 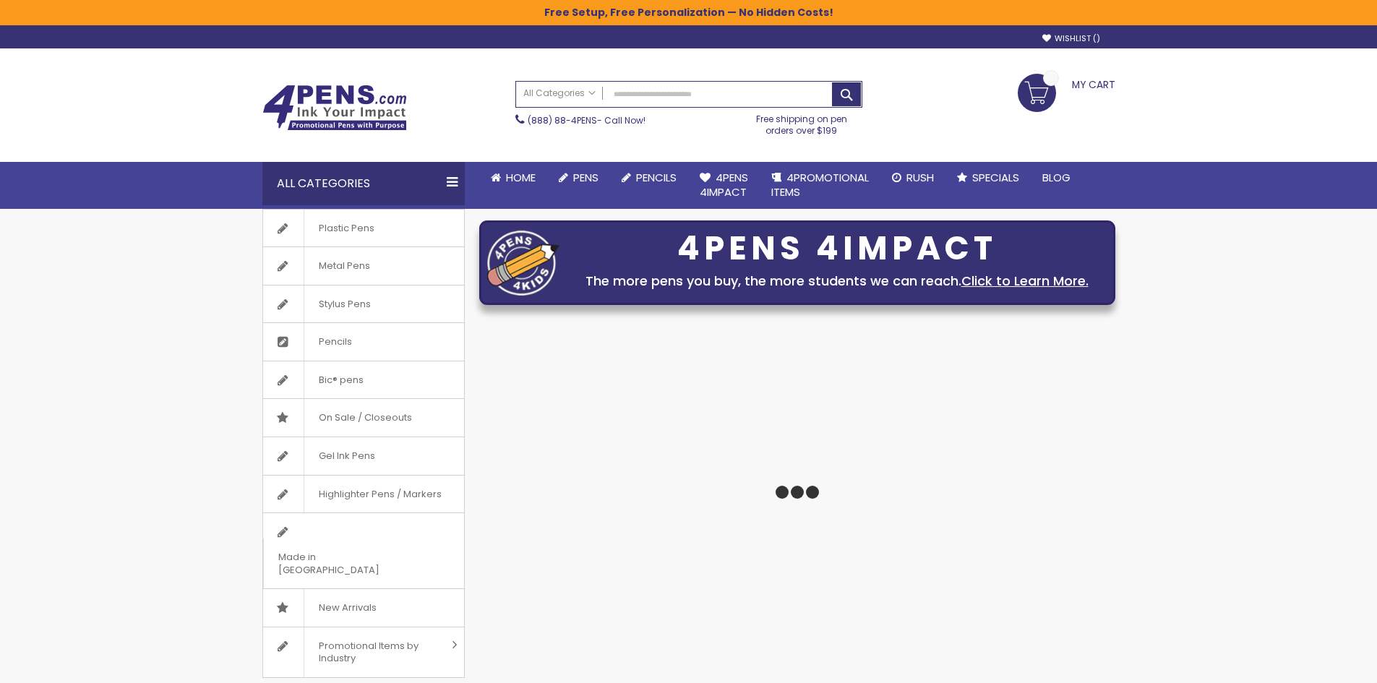 I want to click on span: Promotional Items by Industry, so click(x=375, y=652).